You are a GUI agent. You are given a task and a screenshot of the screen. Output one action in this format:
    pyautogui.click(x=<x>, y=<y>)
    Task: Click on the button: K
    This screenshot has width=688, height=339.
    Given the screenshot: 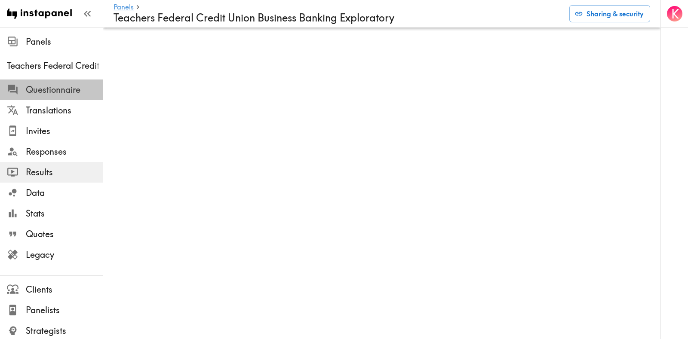 What is the action you would take?
    pyautogui.click(x=675, y=14)
    